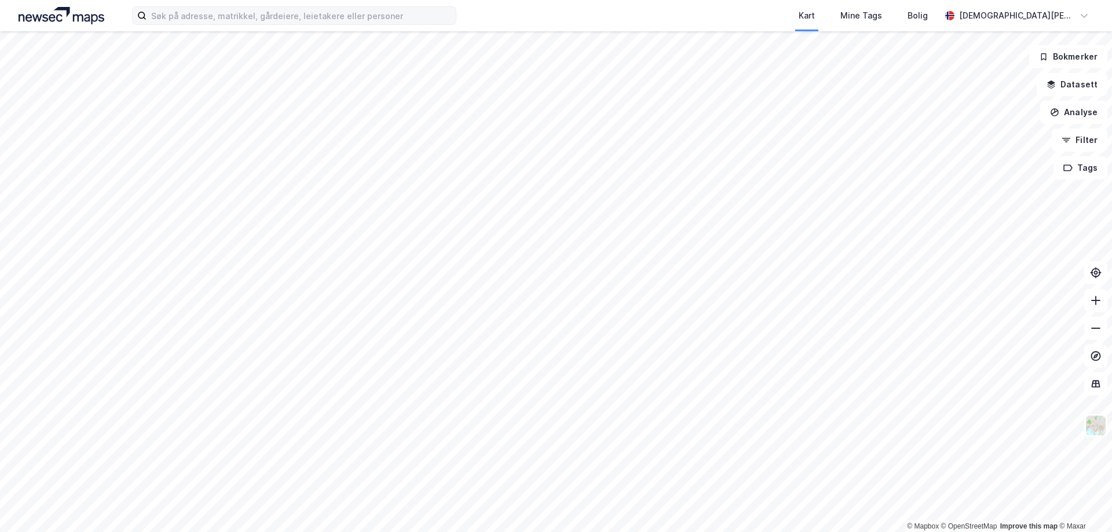 This screenshot has width=1112, height=532. What do you see at coordinates (917, 16) in the screenshot?
I see `div: Bolig` at bounding box center [917, 16].